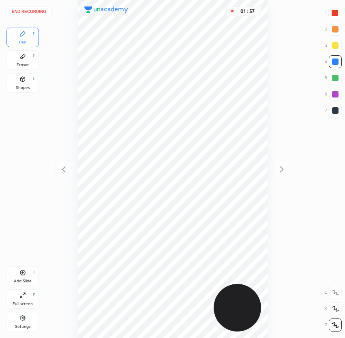 The width and height of the screenshot is (345, 338). I want to click on div: X, so click(333, 308).